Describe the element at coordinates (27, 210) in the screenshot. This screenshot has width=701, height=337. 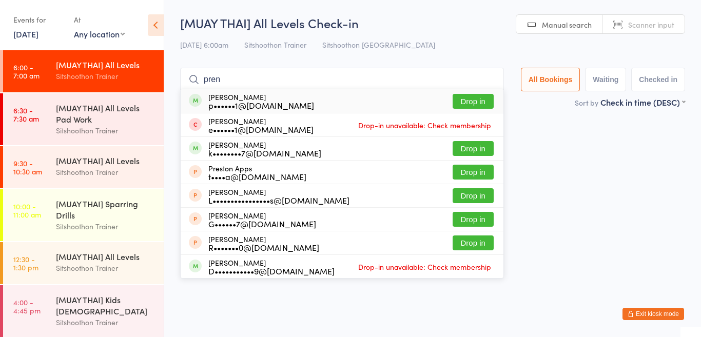
I see `time: 10:00 - 11:00 am` at that location.